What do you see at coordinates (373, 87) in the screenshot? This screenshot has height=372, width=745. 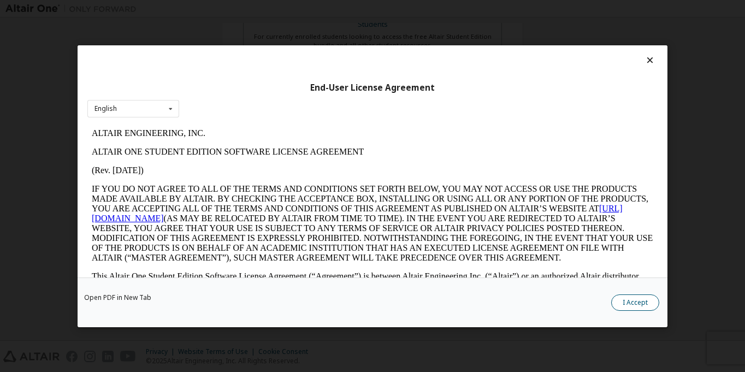 I see `div: End-User License Agreement` at bounding box center [373, 87].